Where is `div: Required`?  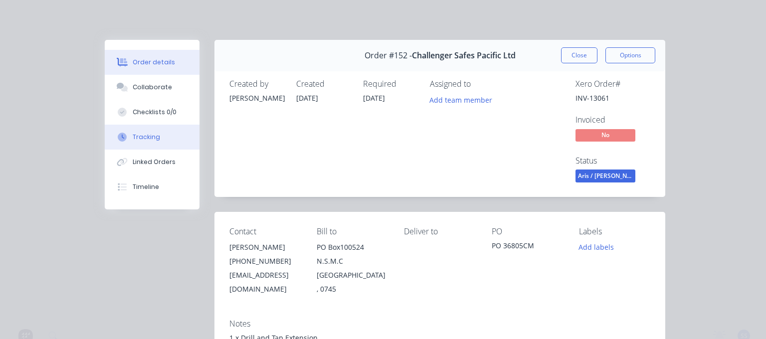 div: Required is located at coordinates (391, 84).